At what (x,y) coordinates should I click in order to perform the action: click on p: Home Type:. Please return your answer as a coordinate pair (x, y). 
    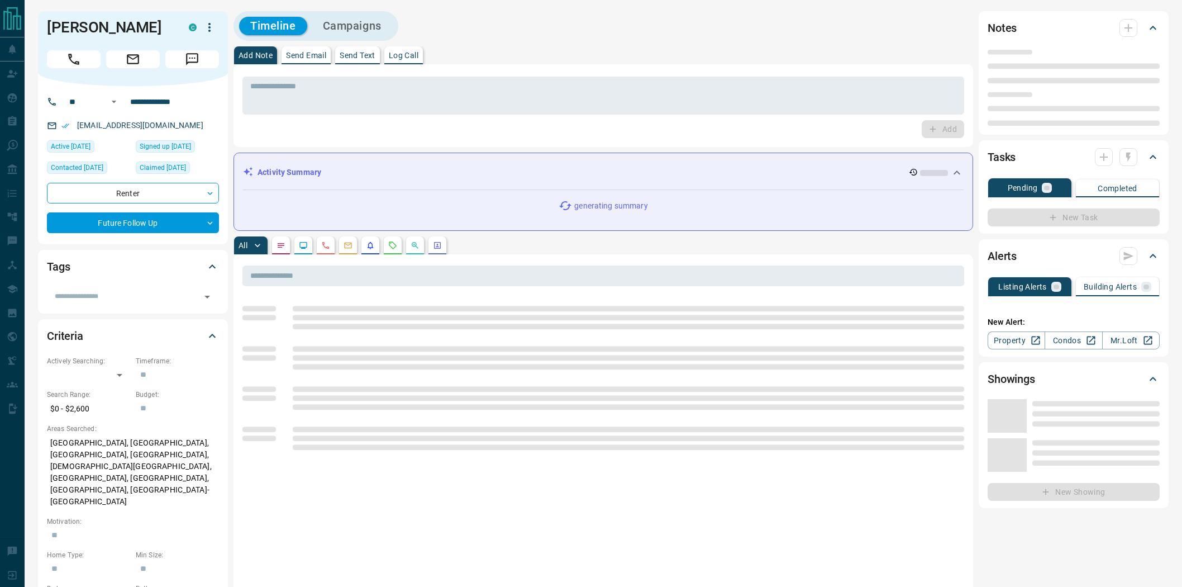
    Looking at the image, I should click on (88, 555).